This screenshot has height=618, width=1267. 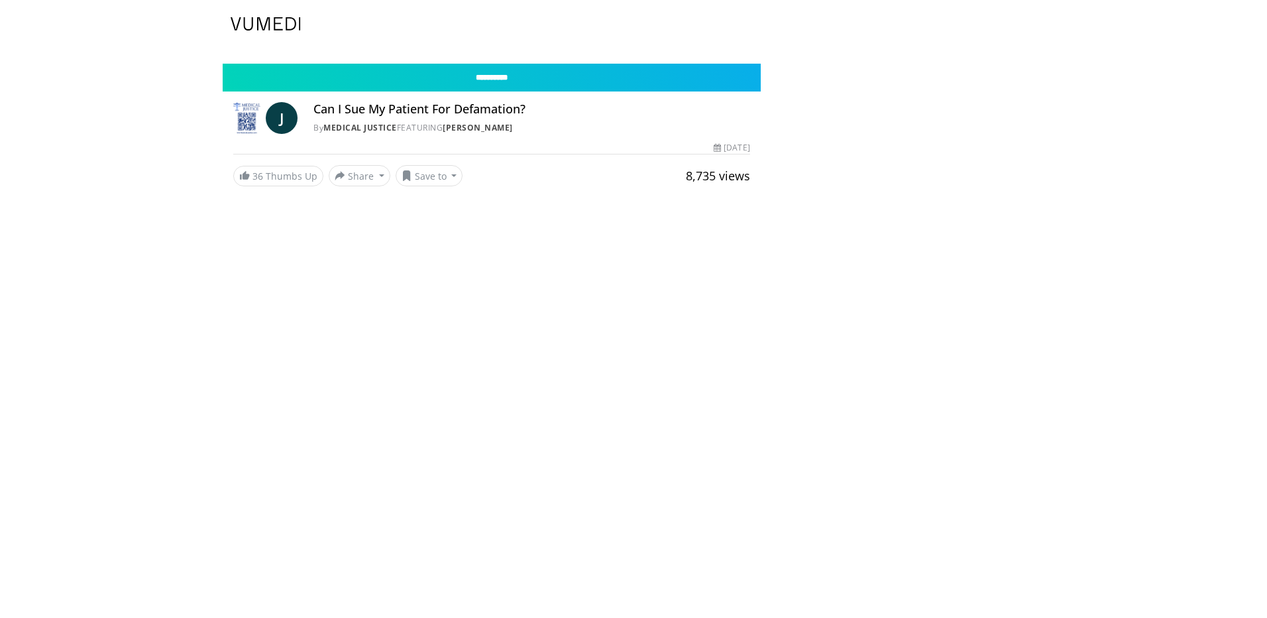 I want to click on button: Share, so click(x=359, y=176).